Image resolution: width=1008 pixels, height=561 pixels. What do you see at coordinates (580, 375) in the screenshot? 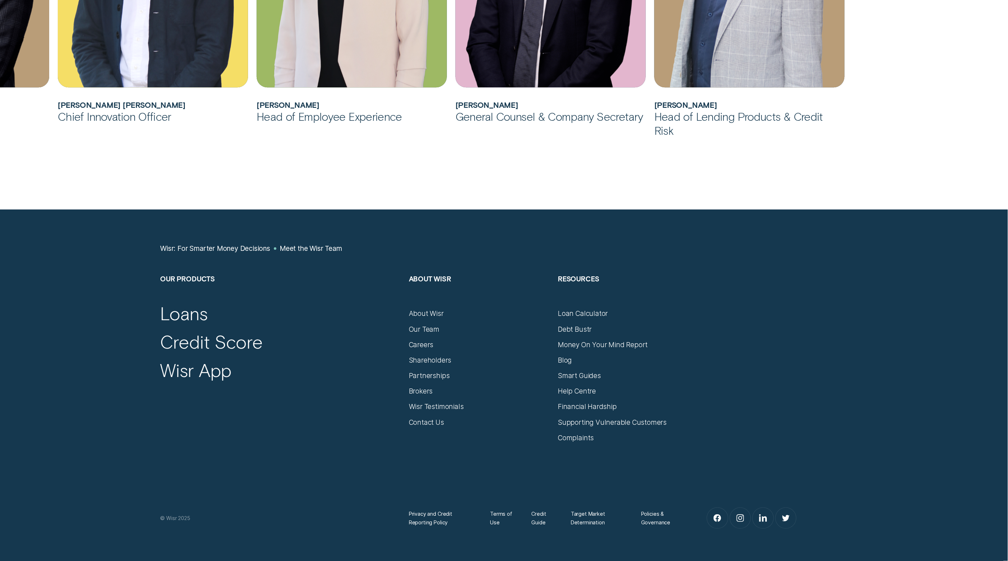
I see `div: Smart Guides` at bounding box center [580, 375].